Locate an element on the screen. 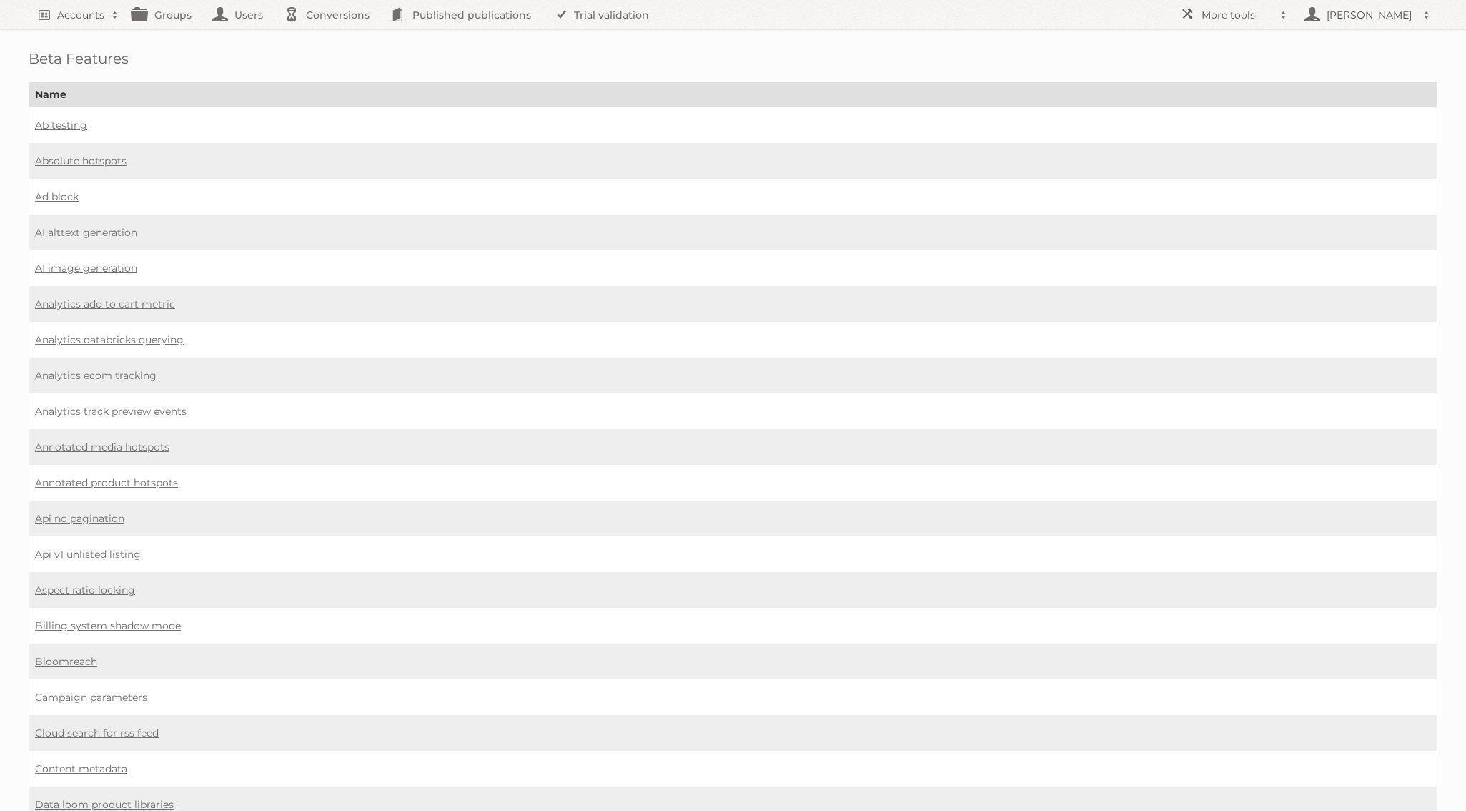 The height and width of the screenshot is (811, 1466). a: Bloomreach is located at coordinates (66, 661).